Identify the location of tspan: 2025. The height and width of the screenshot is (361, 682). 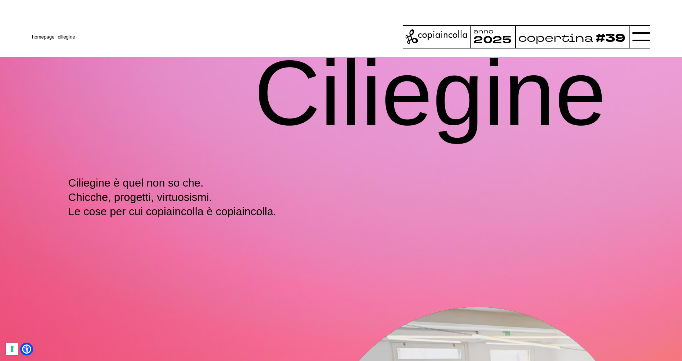
(492, 40).